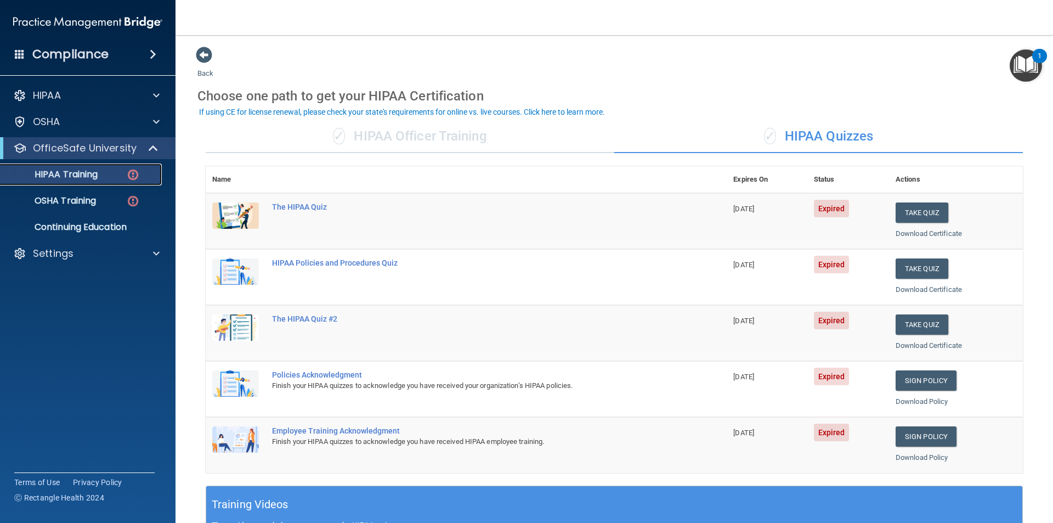  I want to click on button: Open Resource Center, 1 new notification, so click(1025, 65).